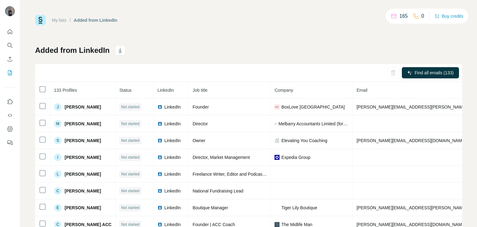 Image resolution: width=477 pixels, height=227 pixels. Describe the element at coordinates (10, 101) in the screenshot. I see `button: Use Surfe on LinkedIn` at that location.